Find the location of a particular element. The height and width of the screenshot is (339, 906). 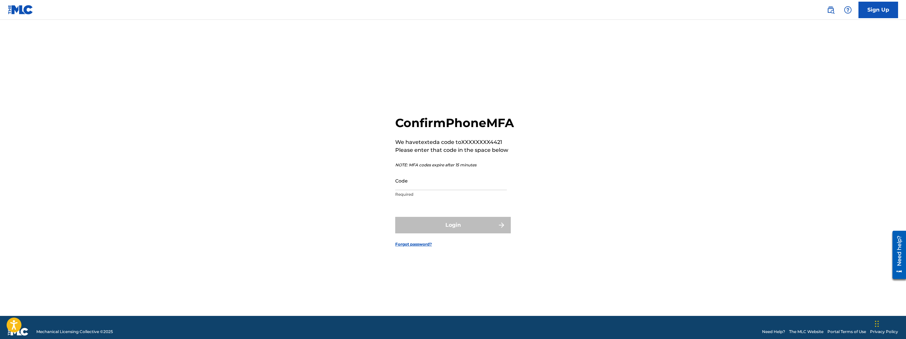

a: Sign Up is located at coordinates (878, 10).